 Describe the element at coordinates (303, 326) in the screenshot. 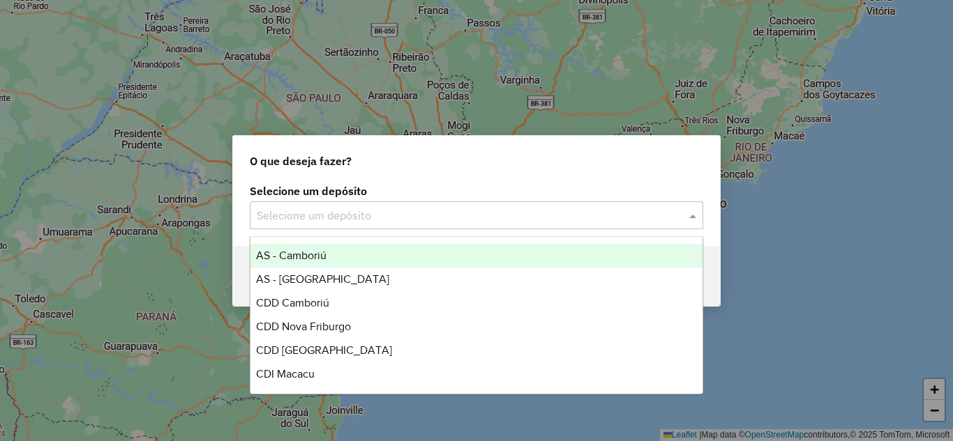

I see `span: CDD Nova Friburgo` at that location.